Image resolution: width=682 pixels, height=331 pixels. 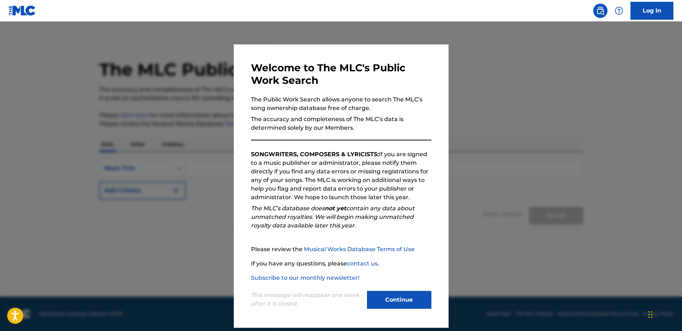 What do you see at coordinates (315, 154) in the screenshot?
I see `strong: SONGWRITERS, COMPOSERS & LYRICISTS:` at bounding box center [315, 154].